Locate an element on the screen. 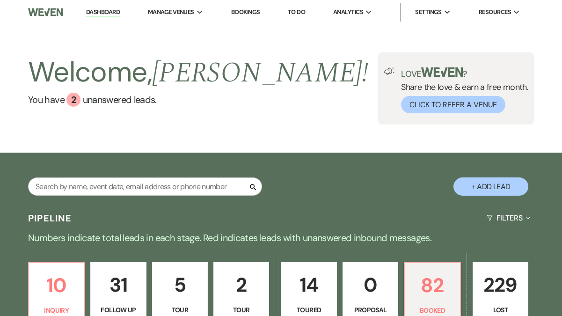 This screenshot has width=562, height=316. p: 0 is located at coordinates (370, 284).